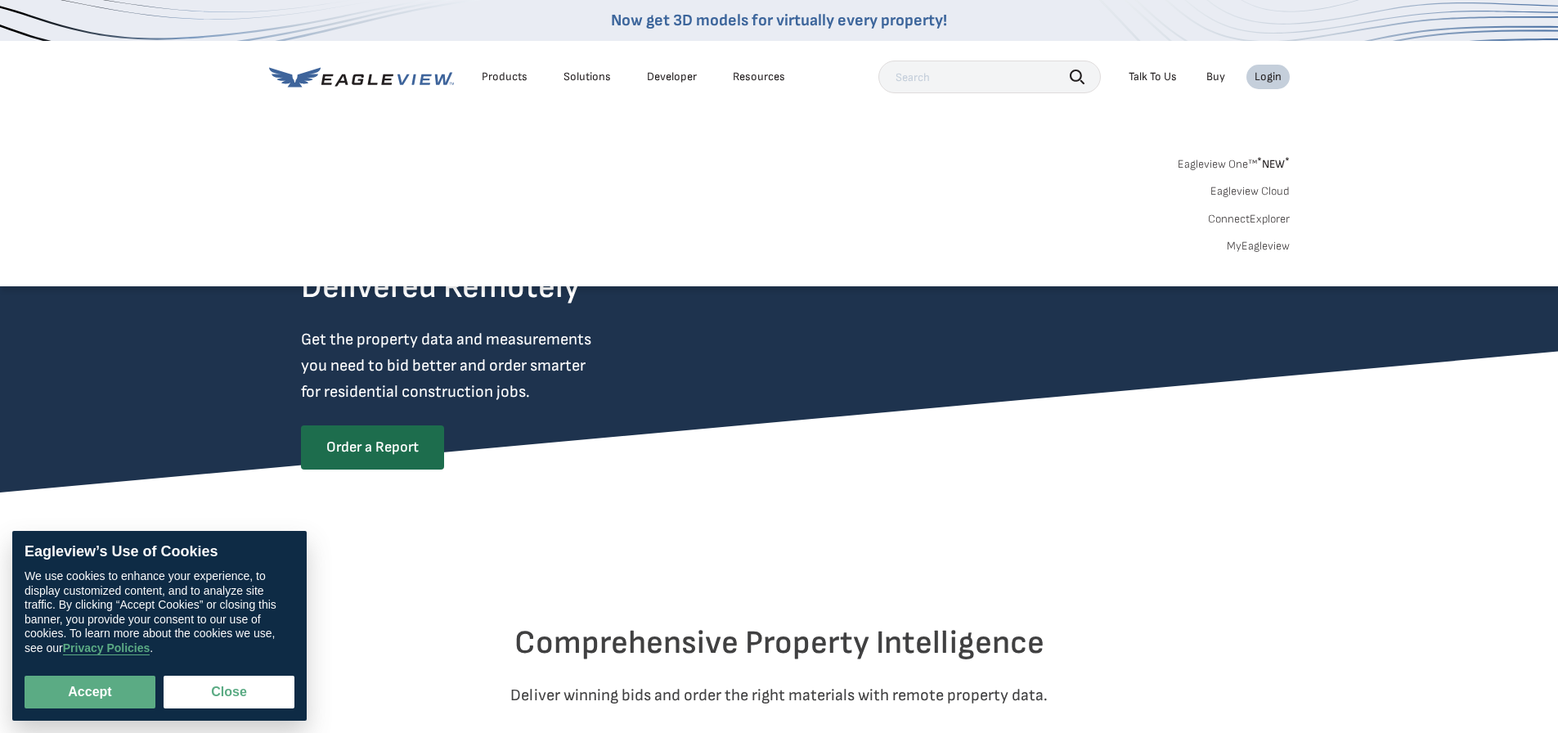 This screenshot has height=733, width=1558. Describe the element at coordinates (1249, 219) in the screenshot. I see `a: ConnectExplorer` at that location.